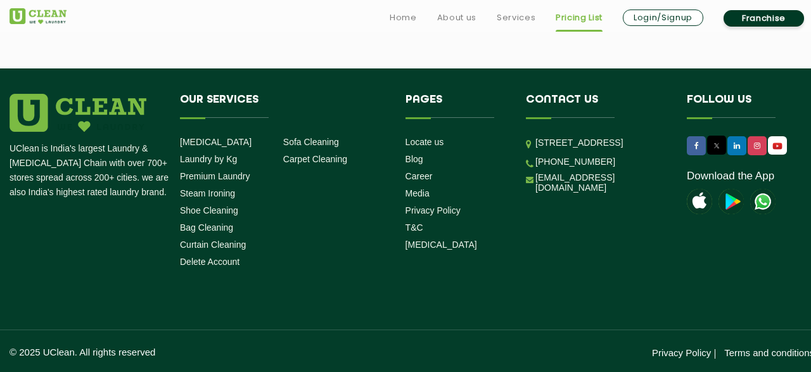  I want to click on a: Media, so click(417, 193).